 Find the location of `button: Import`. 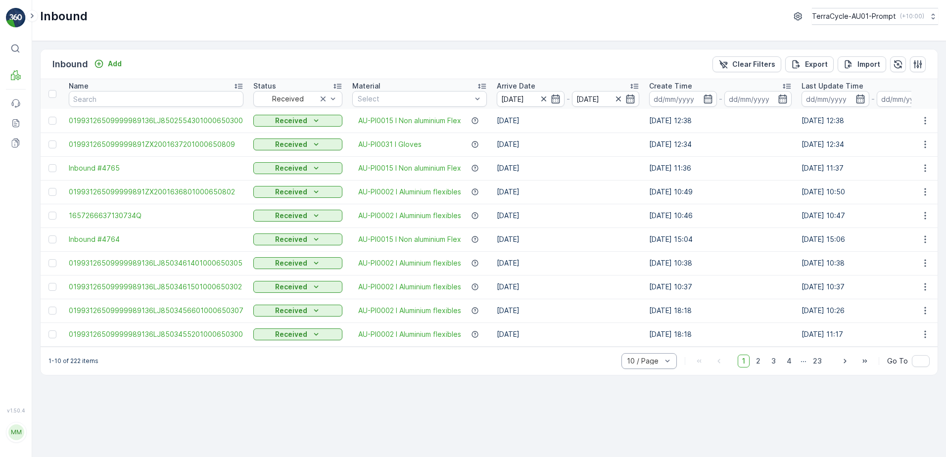

button: Import is located at coordinates (862, 64).